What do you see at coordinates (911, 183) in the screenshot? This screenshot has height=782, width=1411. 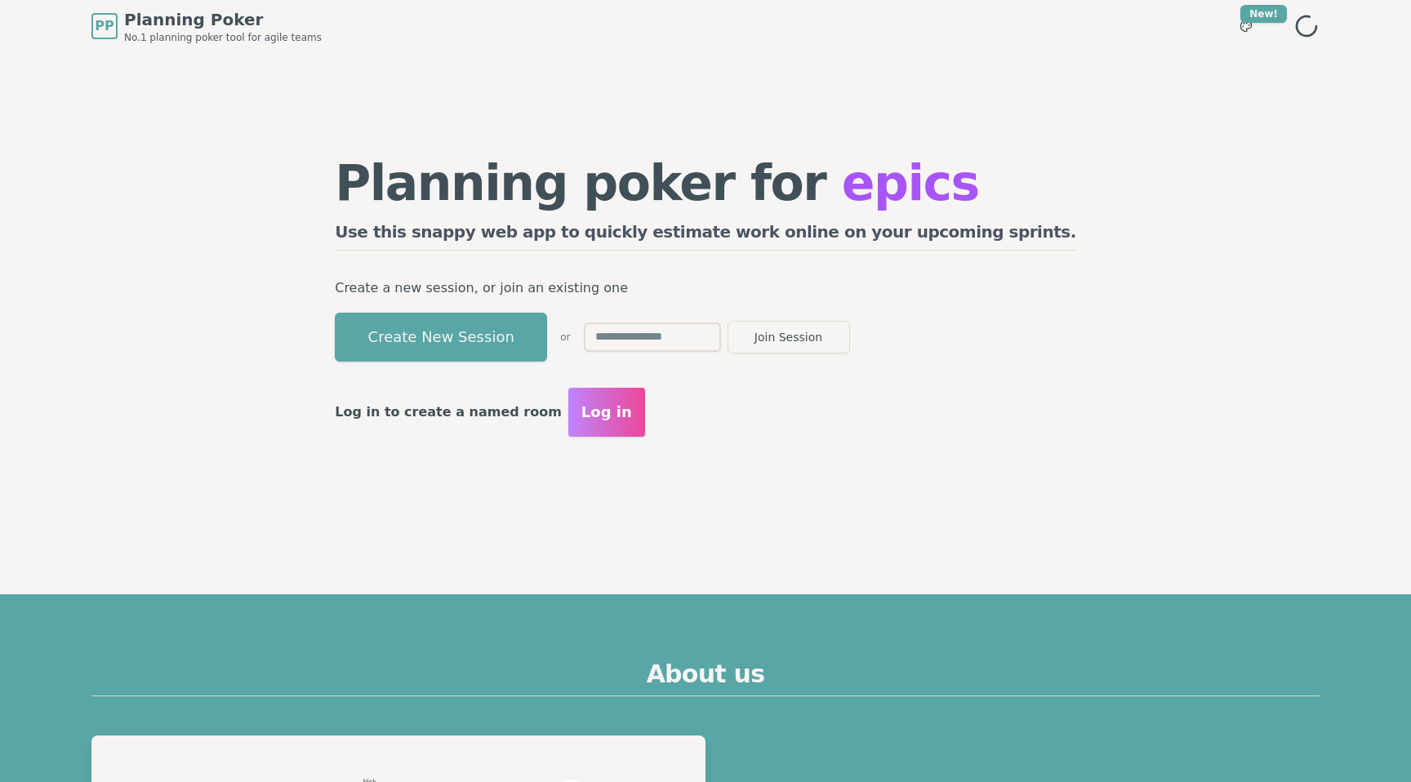 I see `span: epics` at bounding box center [911, 183].